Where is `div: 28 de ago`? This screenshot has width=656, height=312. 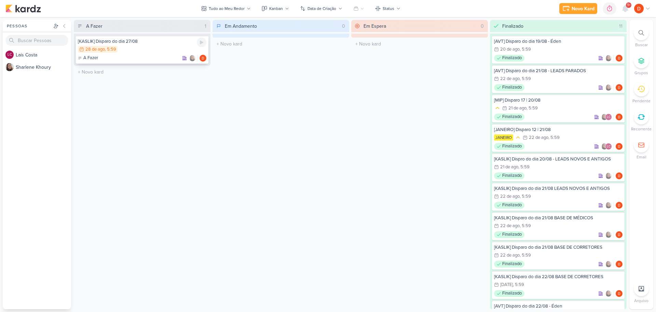 div: 28 de ago is located at coordinates (95, 49).